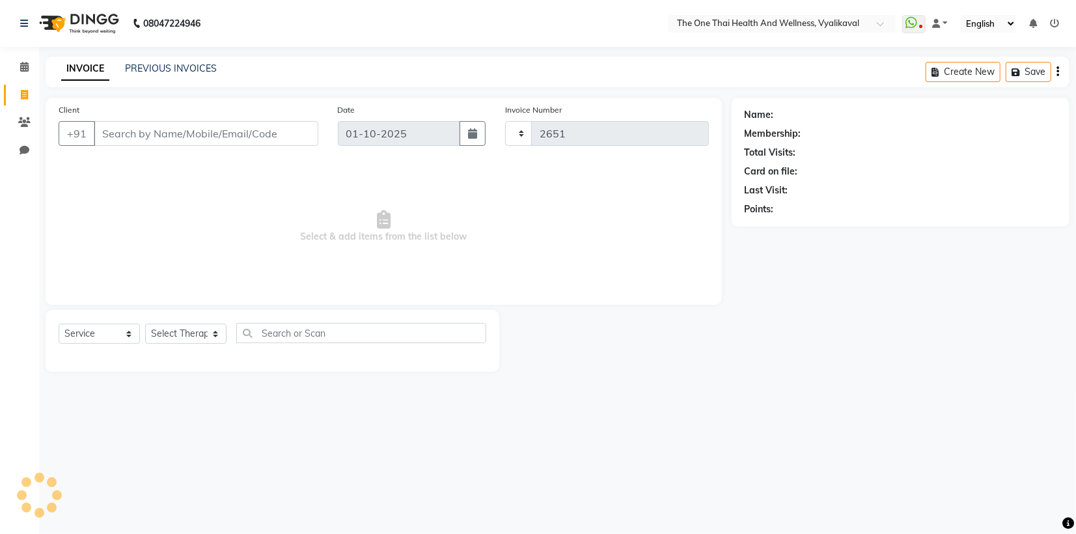 This screenshot has height=534, width=1076. What do you see at coordinates (1028, 72) in the screenshot?
I see `button: Save` at bounding box center [1028, 72].